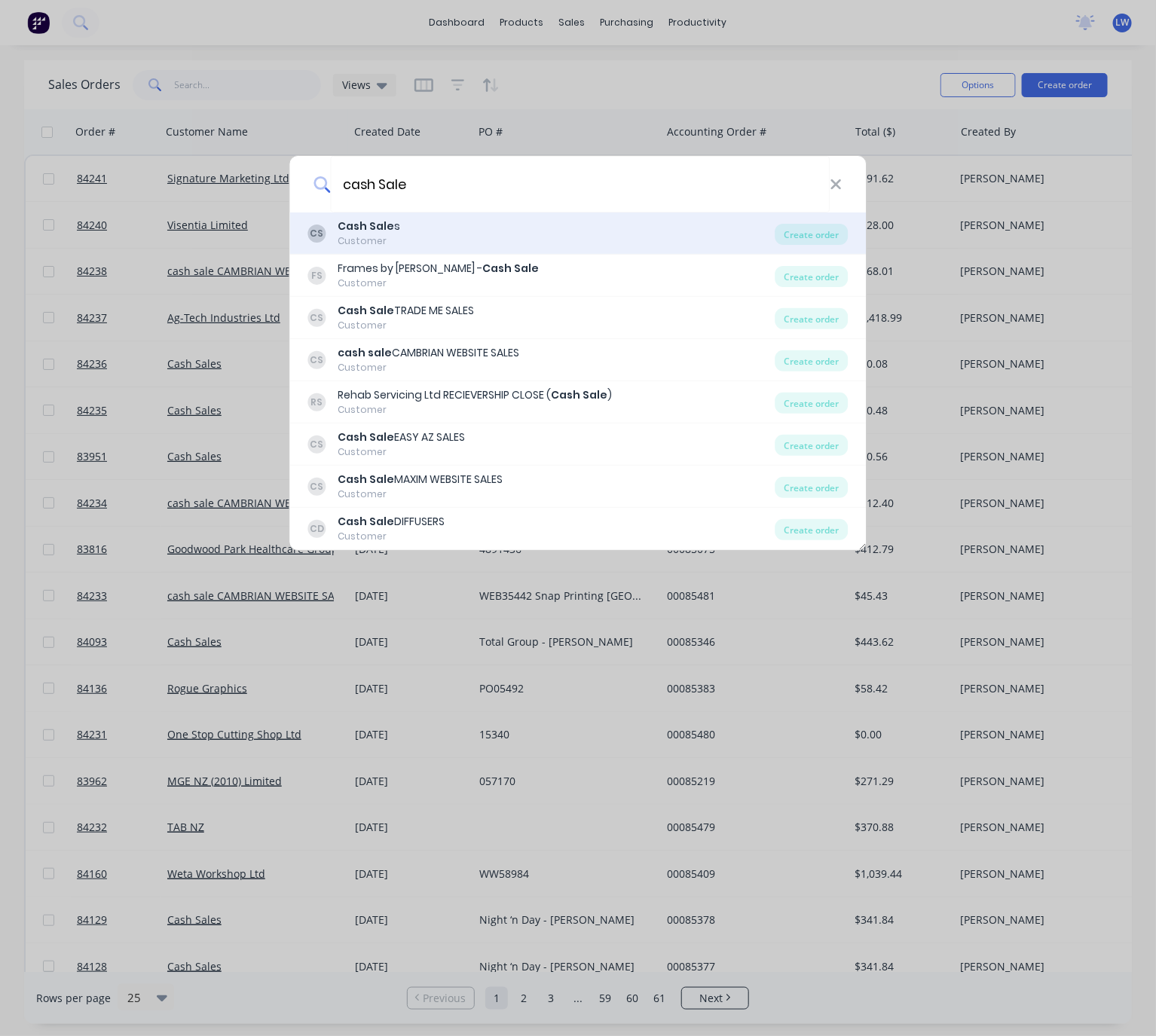 This screenshot has height=1036, width=1156. I want to click on div: MAXIM WEBSITE SALES, so click(420, 479).